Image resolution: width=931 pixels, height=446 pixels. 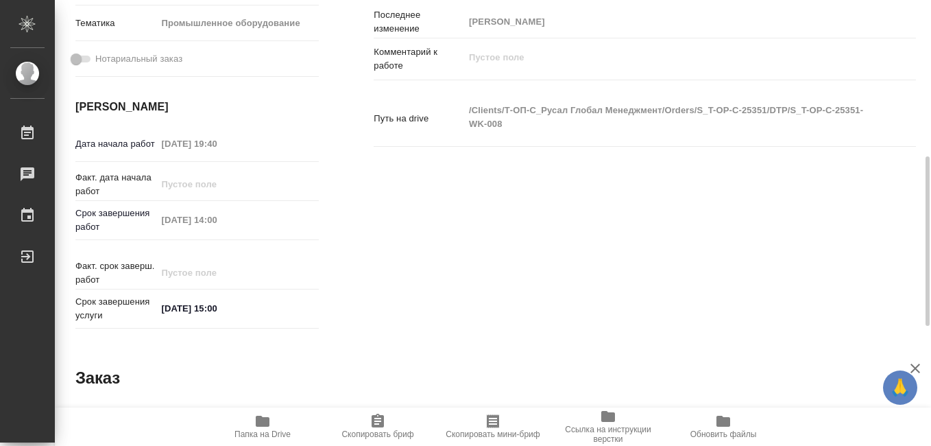 I want to click on button: Обновить файлы, so click(x=723, y=426).